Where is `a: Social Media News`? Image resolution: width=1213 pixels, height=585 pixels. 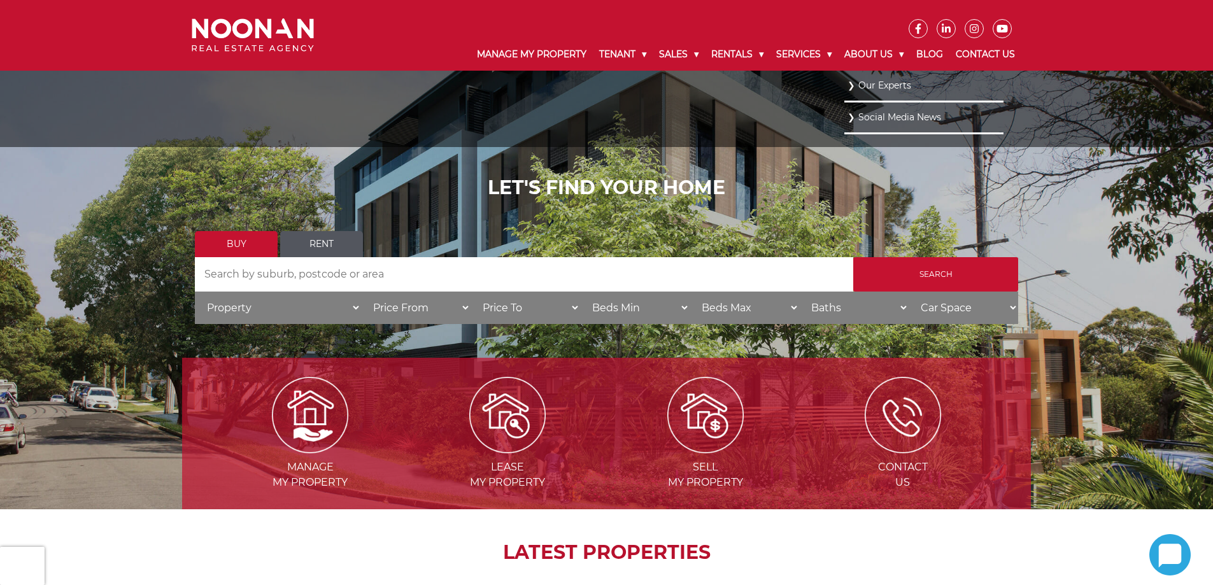 a: Social Media News is located at coordinates (924, 117).